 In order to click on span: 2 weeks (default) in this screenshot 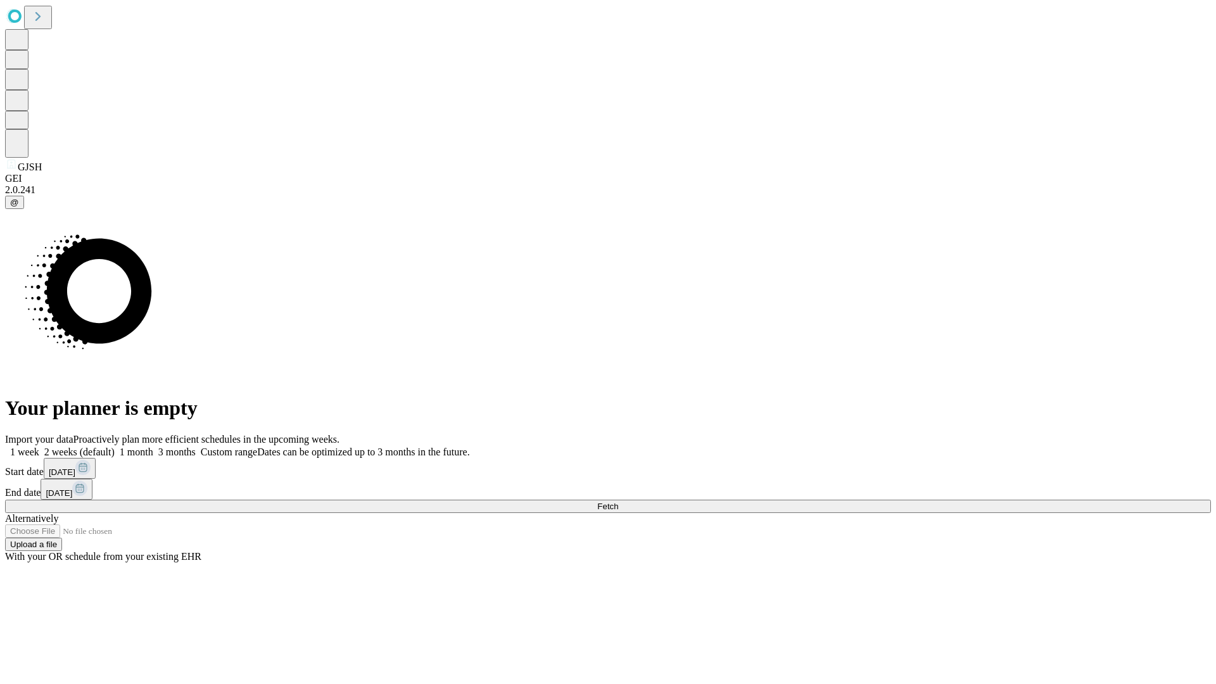, I will do `click(79, 452)`.